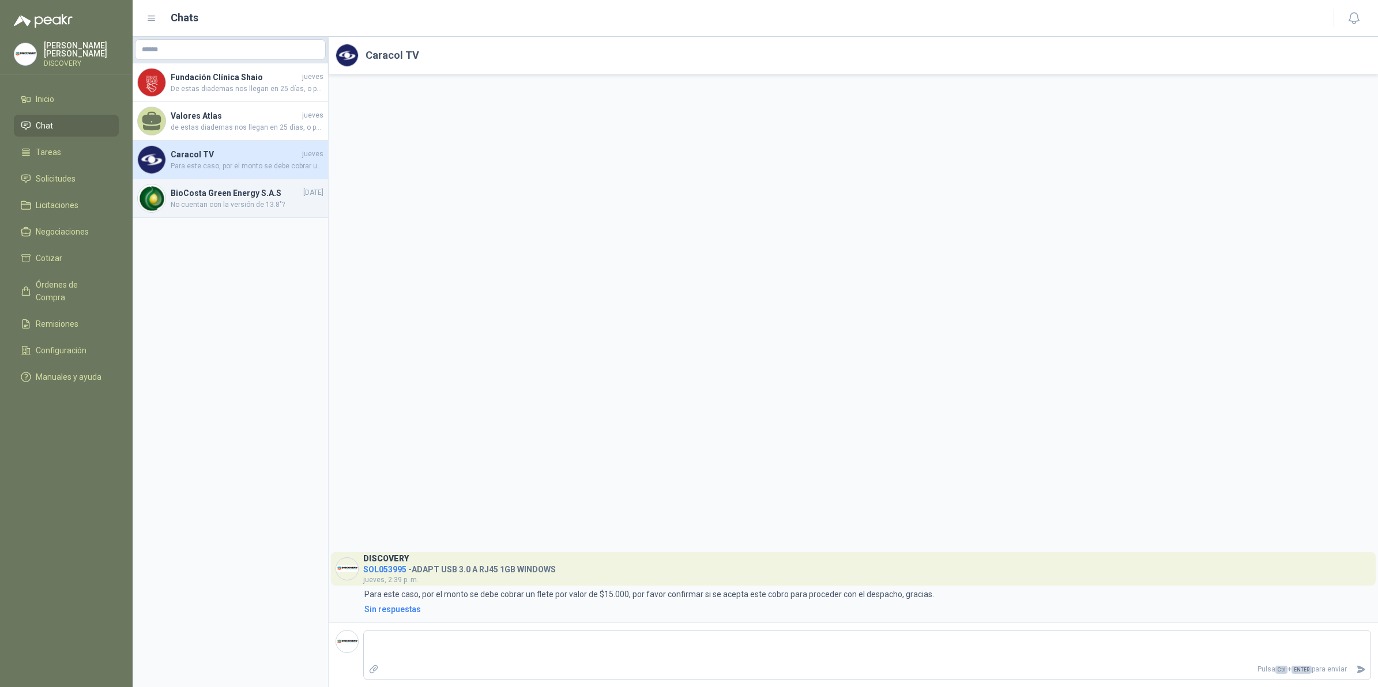  What do you see at coordinates (66, 377) in the screenshot?
I see `a: Manuales y ayuda` at bounding box center [66, 377].